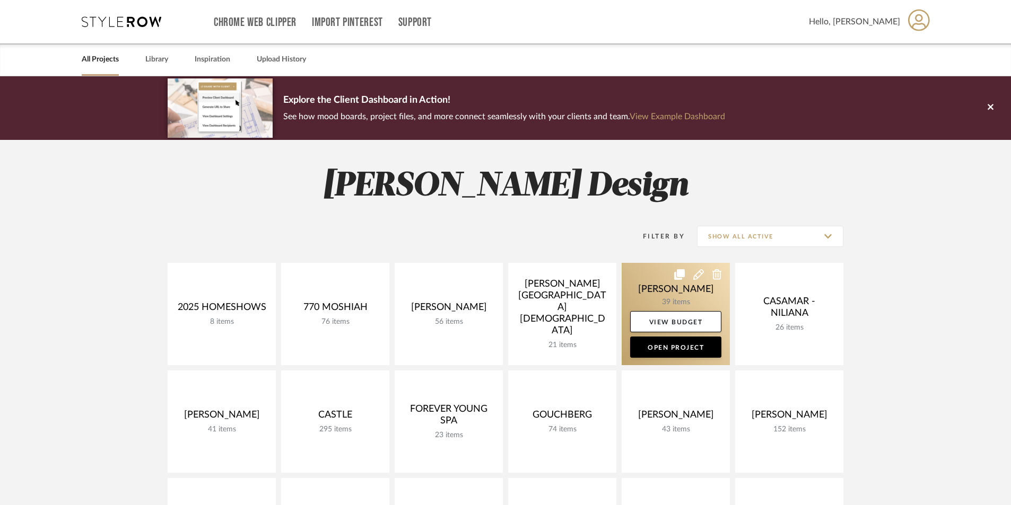 The height and width of the screenshot is (505, 1011). What do you see at coordinates (789, 429) in the screenshot?
I see `div: 152 items` at bounding box center [789, 429].